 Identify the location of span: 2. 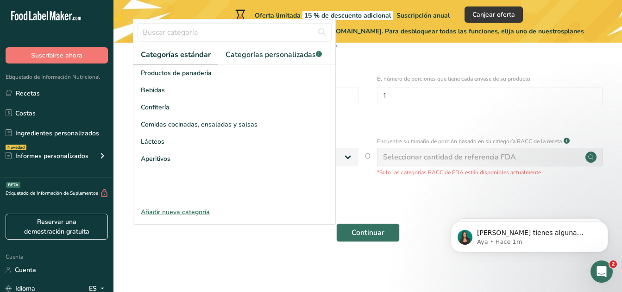
(613, 264).